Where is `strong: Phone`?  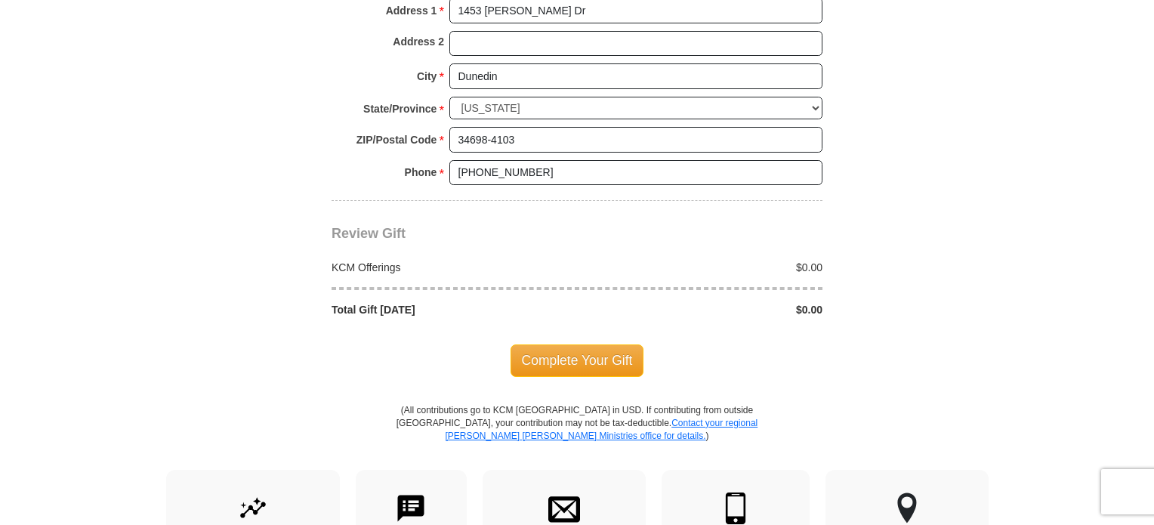 strong: Phone is located at coordinates (421, 172).